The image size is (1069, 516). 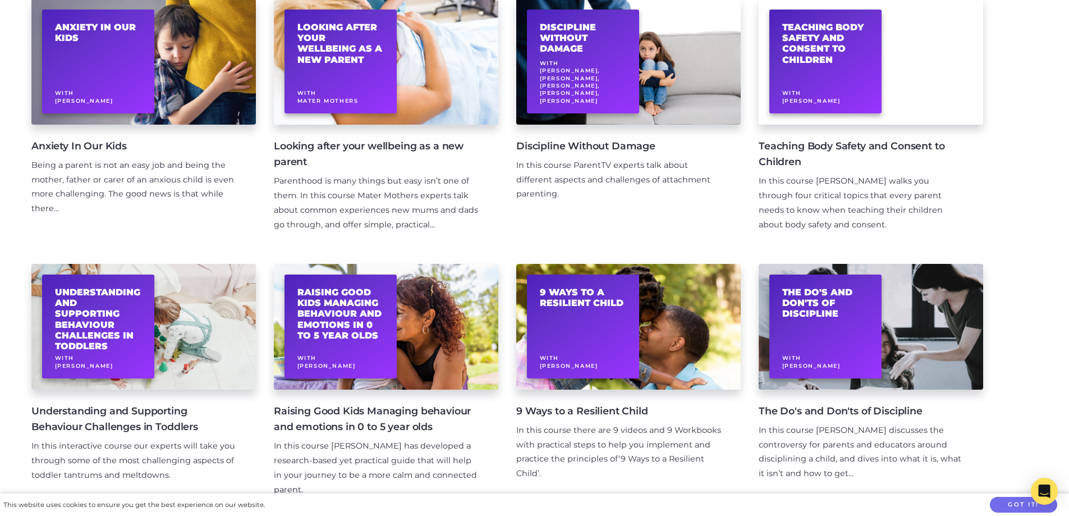 What do you see at coordinates (135, 187) in the screenshot?
I see `div: Being a parent is not an easy job and being the mother, father or carer of an anxious child is ev...` at bounding box center [135, 187].